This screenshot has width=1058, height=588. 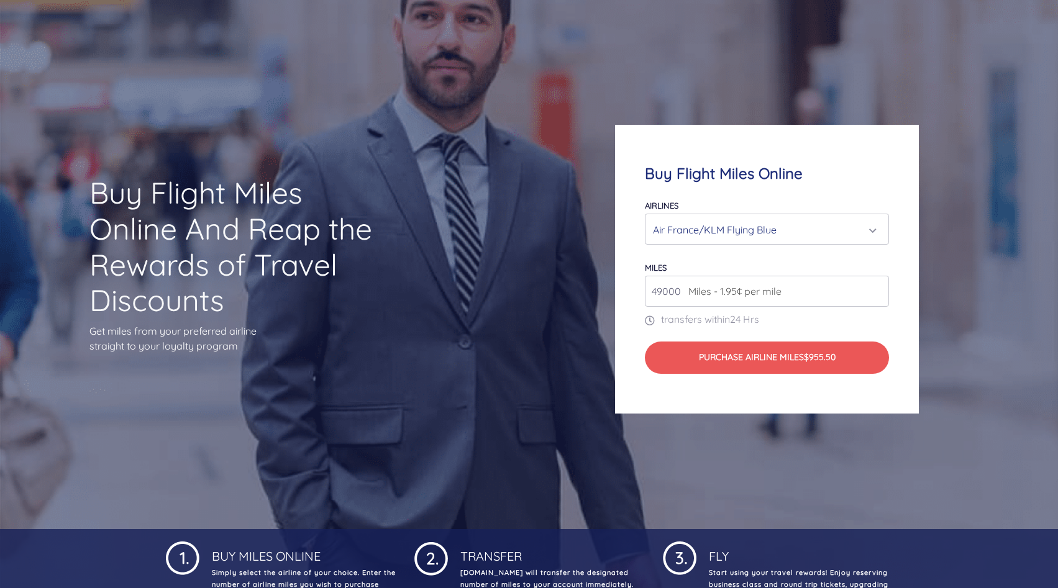 I want to click on button: Purchase Airline Miles$955.50, so click(x=766, y=358).